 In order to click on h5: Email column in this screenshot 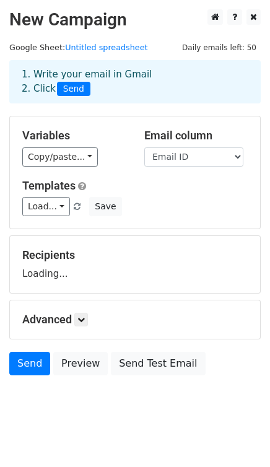, I will do `click(196, 136)`.